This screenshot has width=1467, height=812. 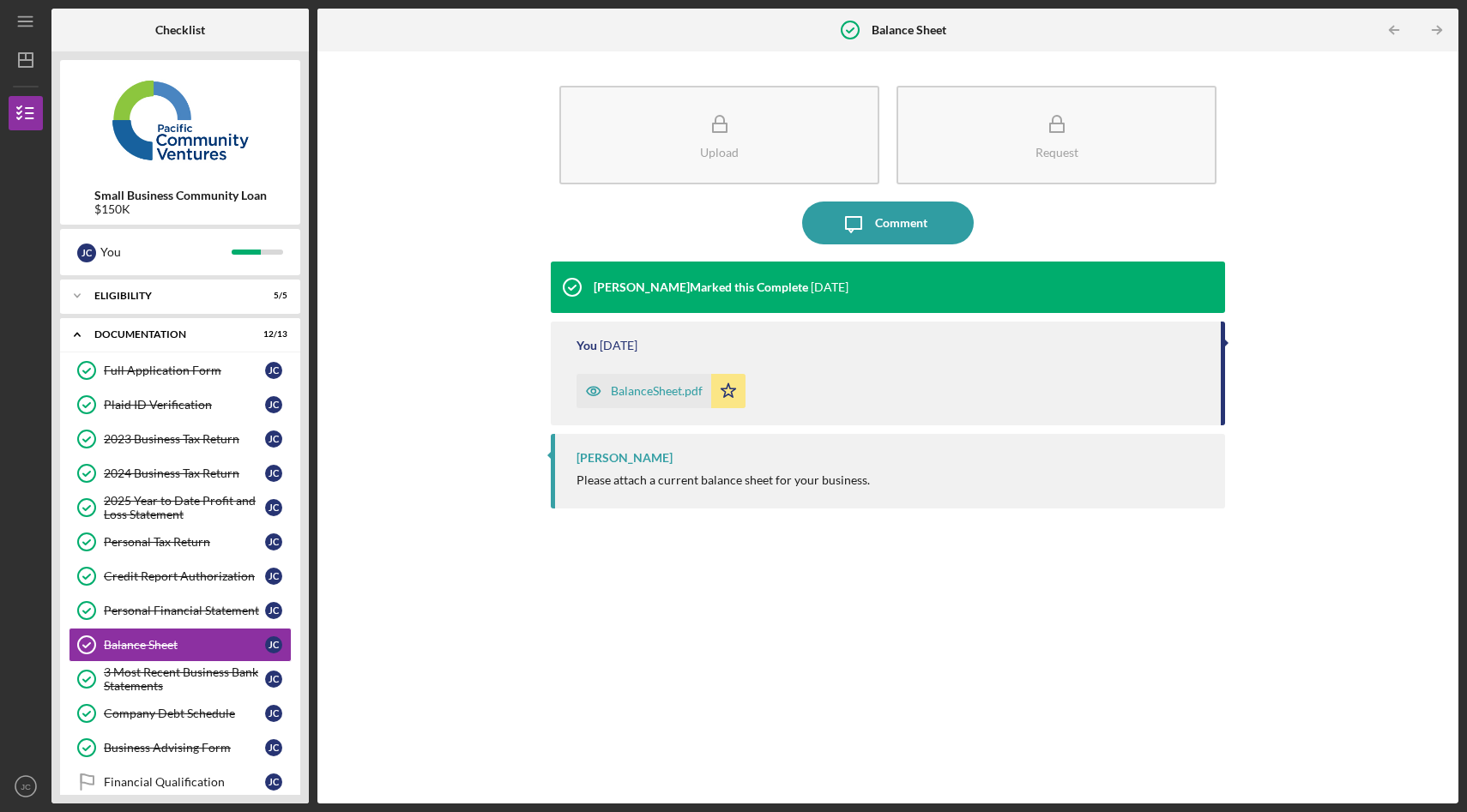 What do you see at coordinates (181, 508) in the screenshot?
I see `a: 2025 Year to Date Profit and Loss StatementJC` at bounding box center [181, 508].